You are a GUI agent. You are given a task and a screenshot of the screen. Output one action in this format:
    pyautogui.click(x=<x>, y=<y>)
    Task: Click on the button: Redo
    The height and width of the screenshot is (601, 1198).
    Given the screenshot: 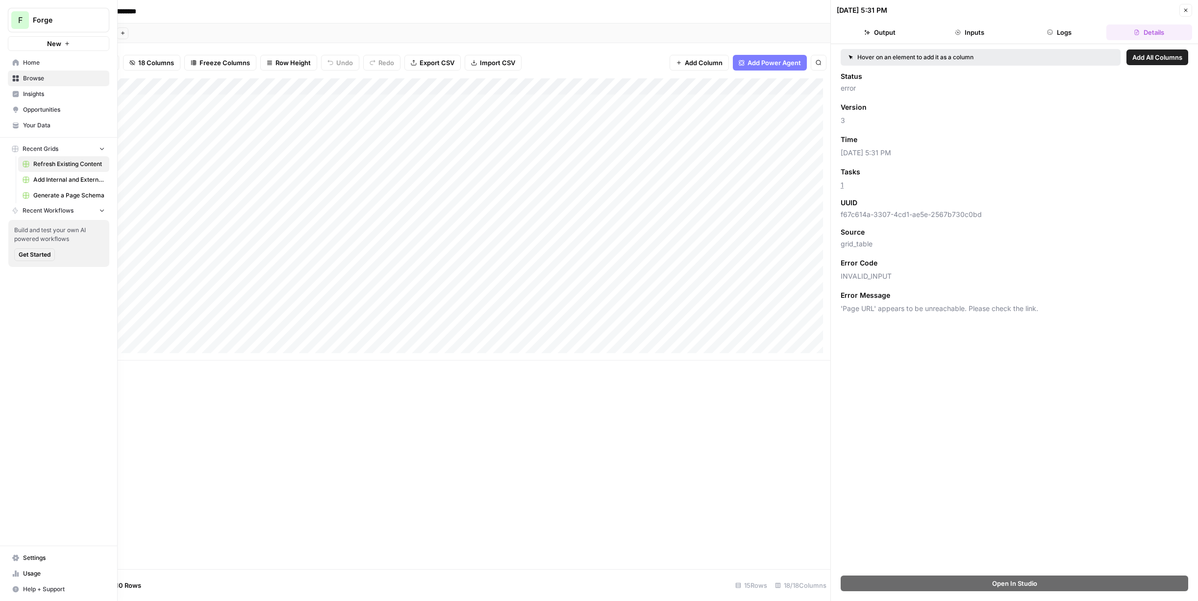 What is the action you would take?
    pyautogui.click(x=382, y=63)
    